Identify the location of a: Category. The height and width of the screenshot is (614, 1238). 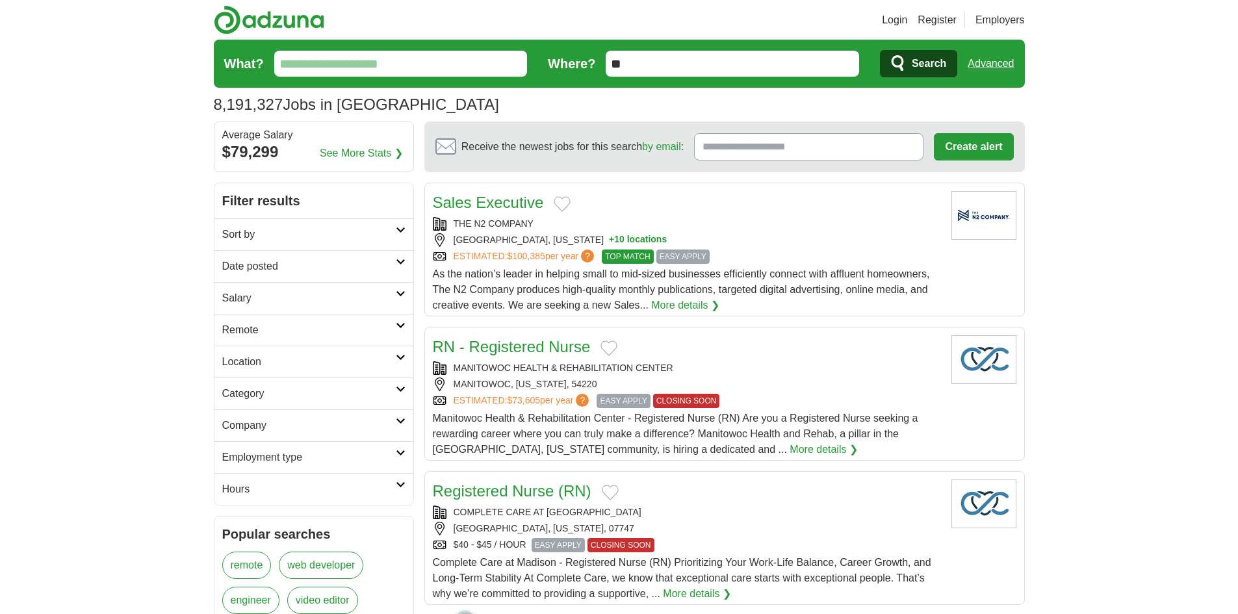
(314, 393).